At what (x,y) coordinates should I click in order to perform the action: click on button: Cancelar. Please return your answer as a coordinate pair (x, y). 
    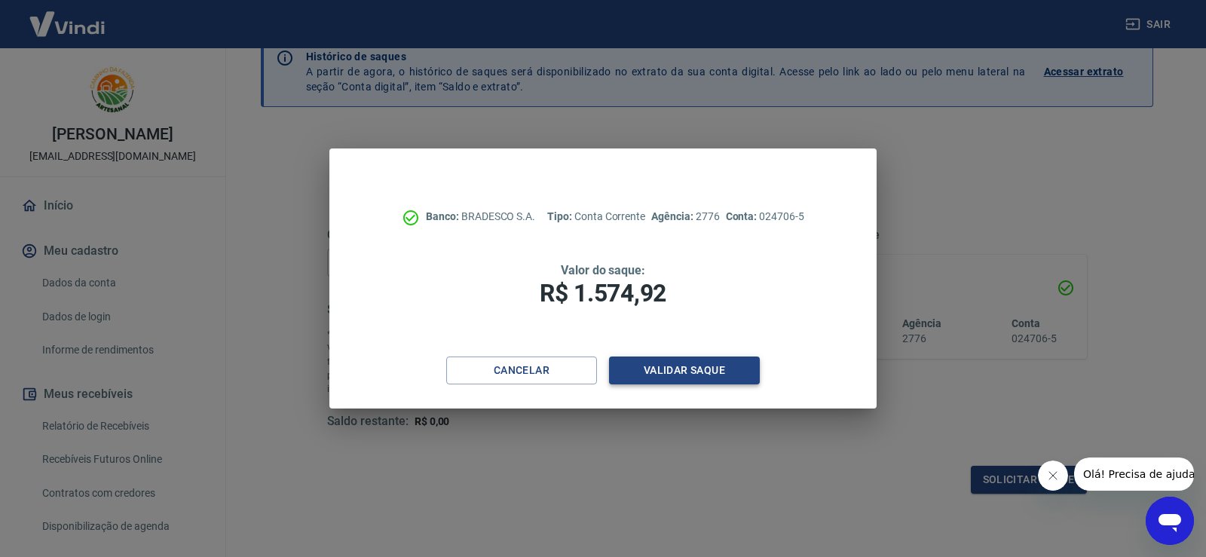
    Looking at the image, I should click on (522, 370).